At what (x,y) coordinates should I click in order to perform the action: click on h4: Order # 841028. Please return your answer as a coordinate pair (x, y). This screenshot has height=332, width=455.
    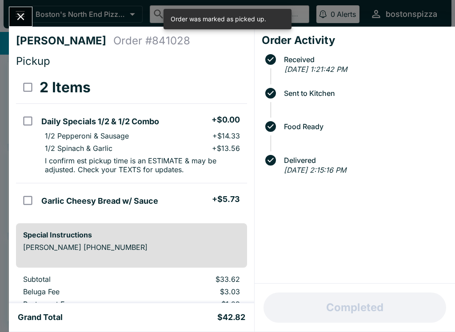
    Looking at the image, I should click on (152, 41).